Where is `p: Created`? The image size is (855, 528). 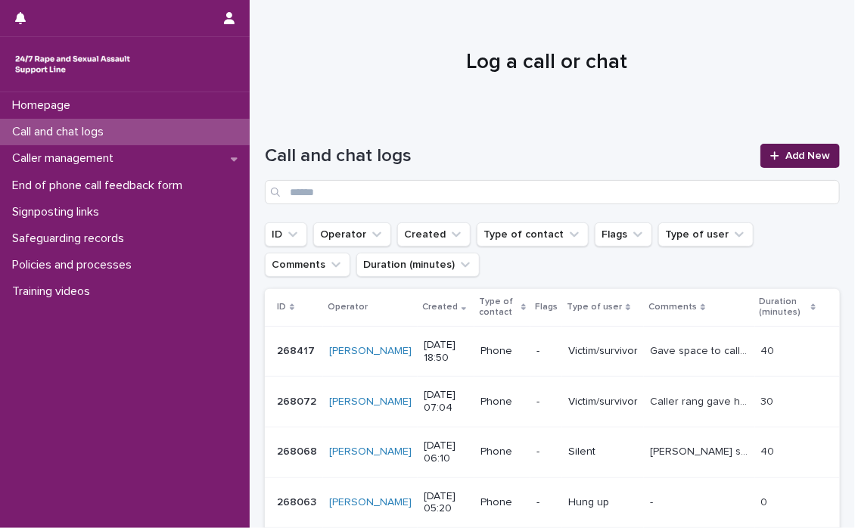
p: Created is located at coordinates (440, 307).